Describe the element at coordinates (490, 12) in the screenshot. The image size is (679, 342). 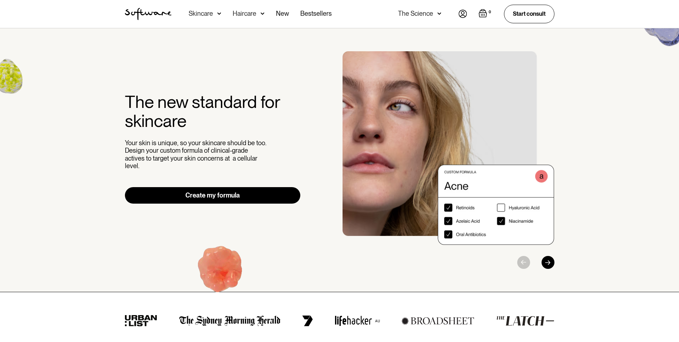
I see `div: 0` at that location.